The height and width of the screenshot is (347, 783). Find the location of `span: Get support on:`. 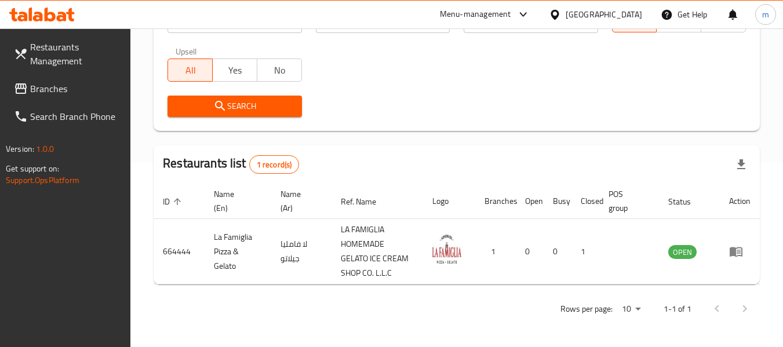

span: Get support on: is located at coordinates (32, 169).